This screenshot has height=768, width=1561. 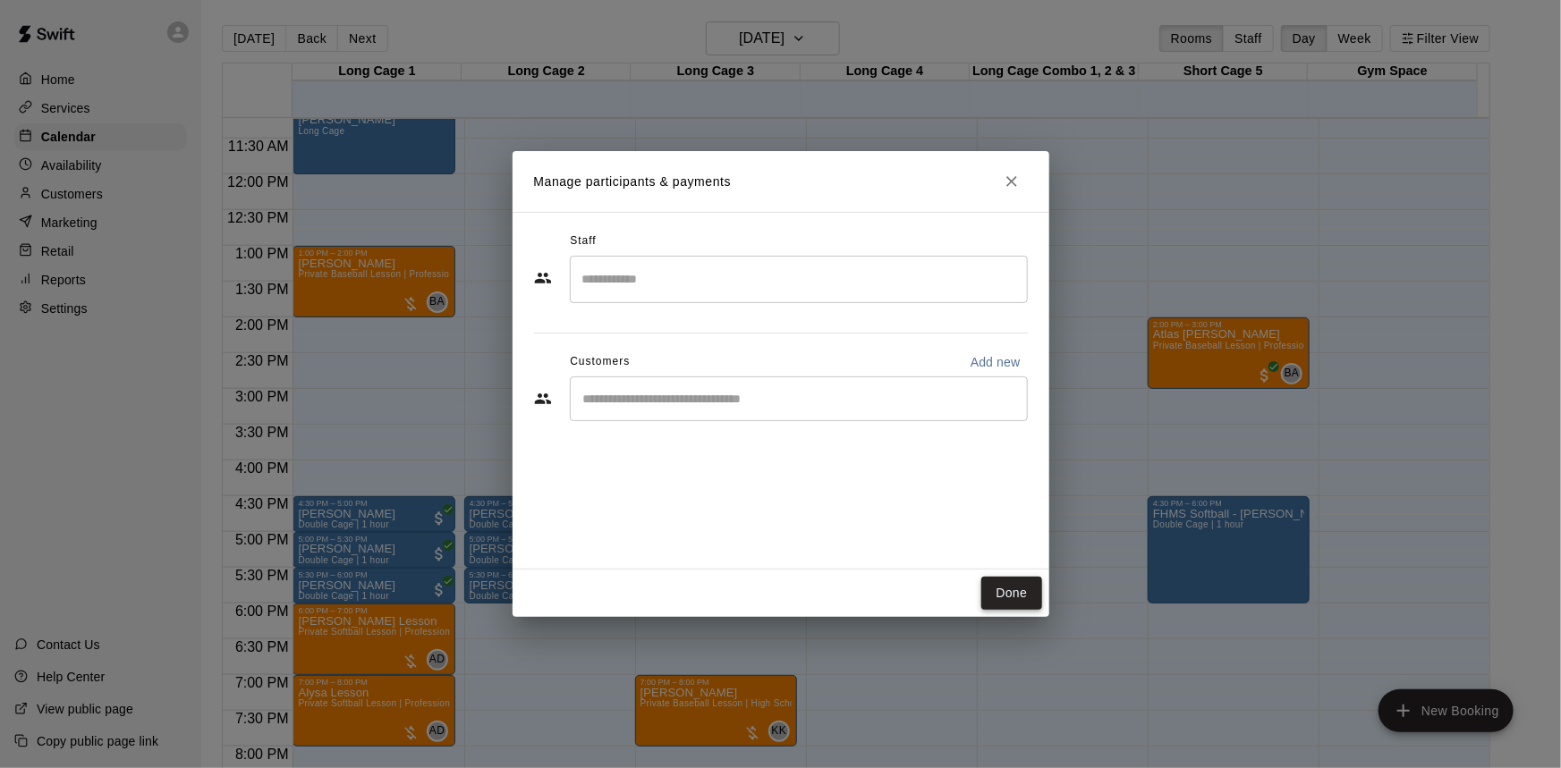 I want to click on button: Add new, so click(x=995, y=362).